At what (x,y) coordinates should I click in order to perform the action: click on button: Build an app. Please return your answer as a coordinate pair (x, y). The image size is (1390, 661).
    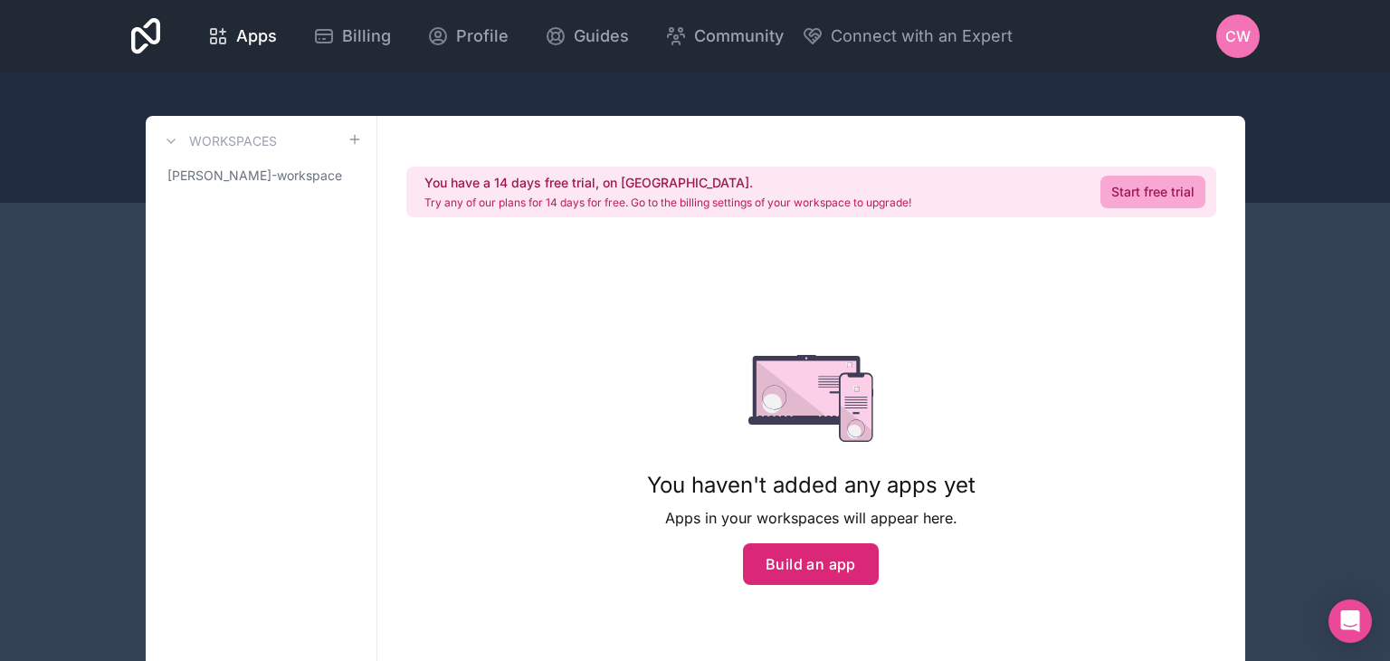
    Looking at the image, I should click on (811, 564).